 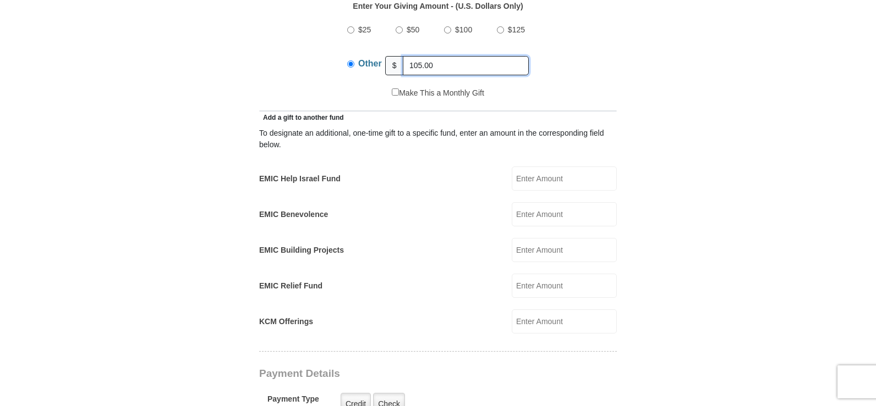 What do you see at coordinates (301, 118) in the screenshot?
I see `span: Add a gift to another fund` at bounding box center [301, 118].